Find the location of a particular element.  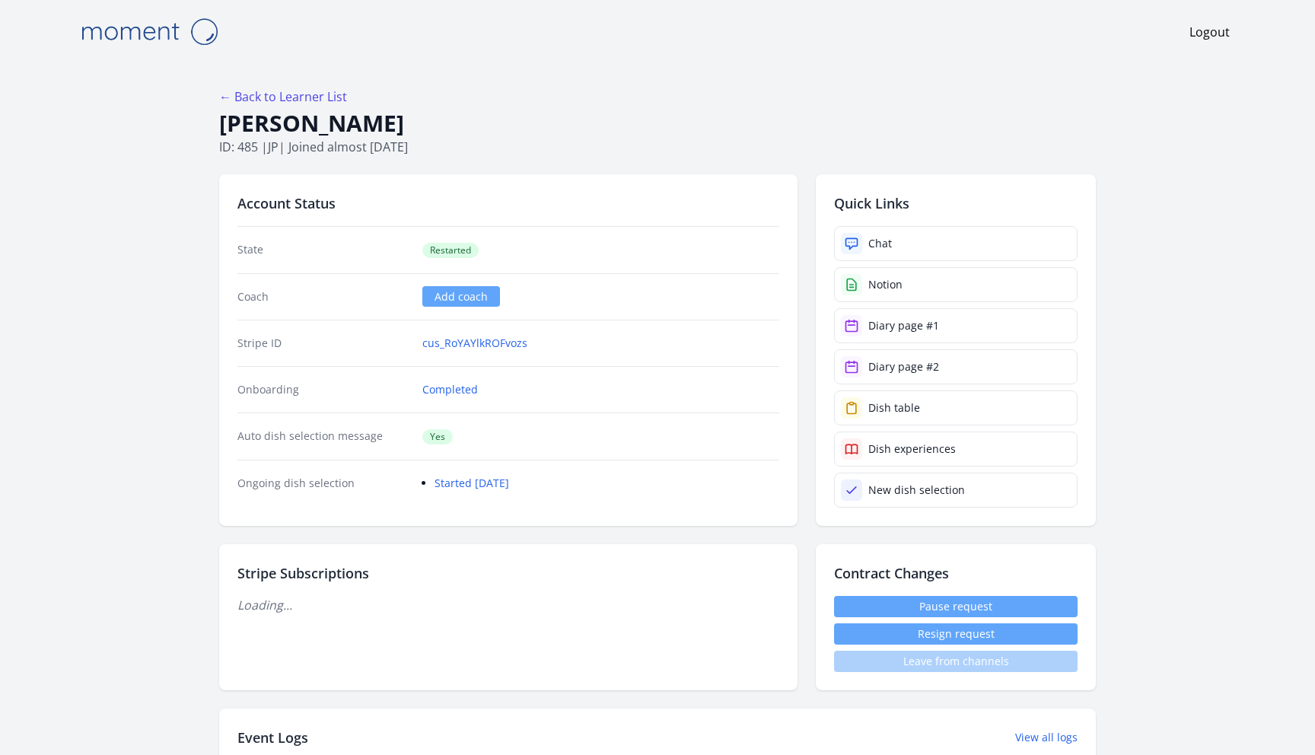

div: Dish experiences is located at coordinates (912, 449).